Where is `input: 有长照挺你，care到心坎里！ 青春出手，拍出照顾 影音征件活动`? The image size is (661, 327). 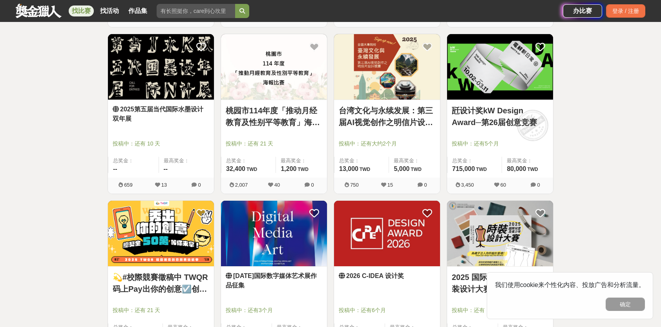 input: 有长照挺你，care到心坎里！ 青春出手，拍出照顾 影音征件活动 is located at coordinates (196, 11).